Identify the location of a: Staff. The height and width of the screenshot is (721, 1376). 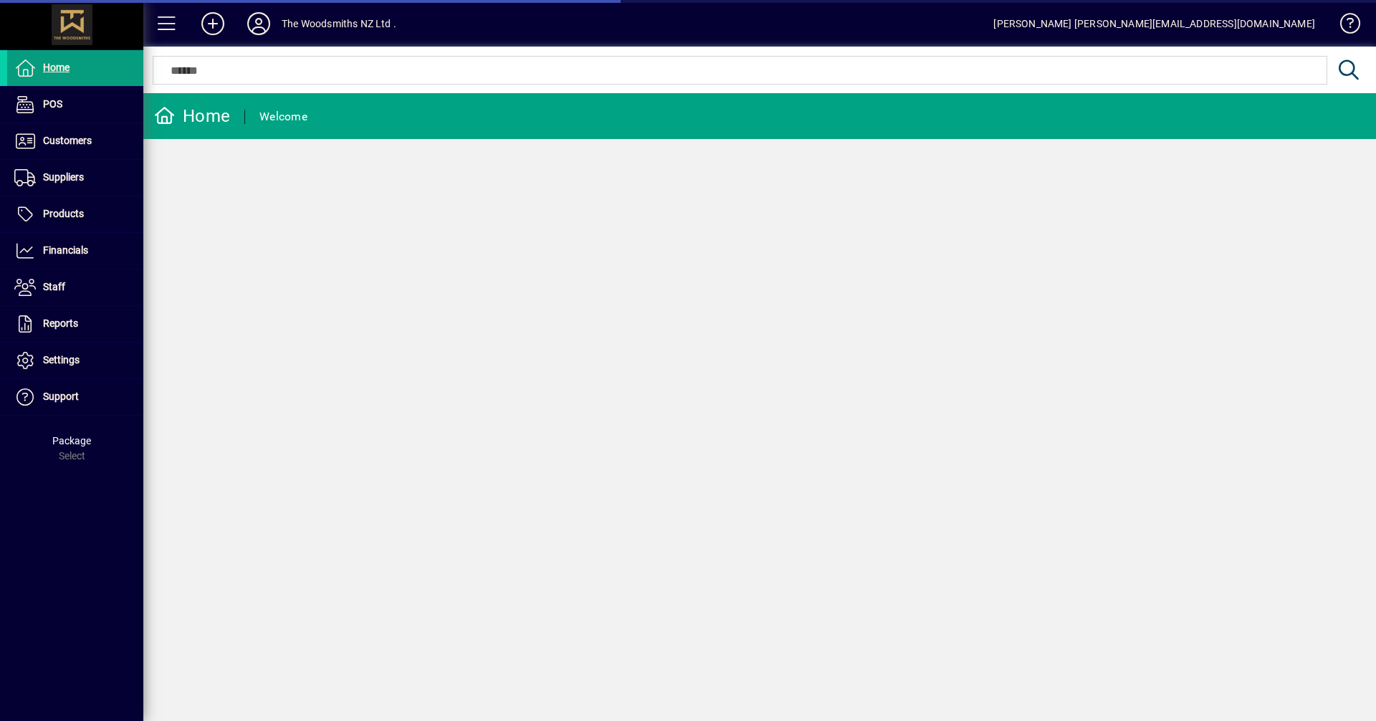
(75, 287).